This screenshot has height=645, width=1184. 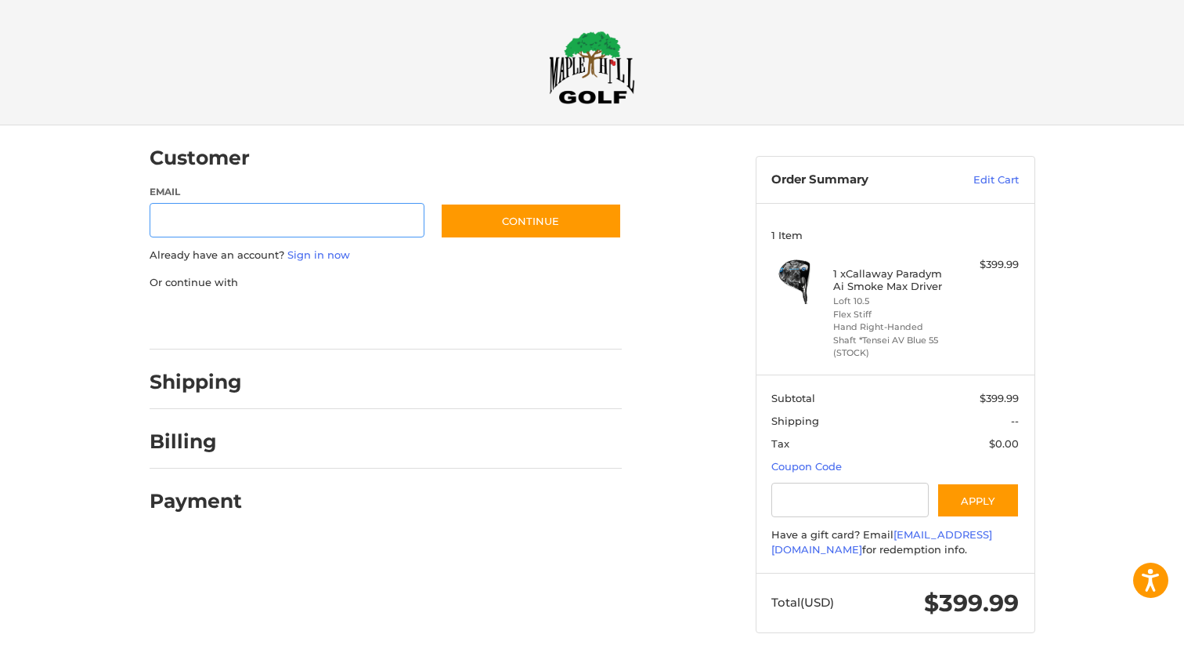 I want to click on h3: 1 Item, so click(x=895, y=235).